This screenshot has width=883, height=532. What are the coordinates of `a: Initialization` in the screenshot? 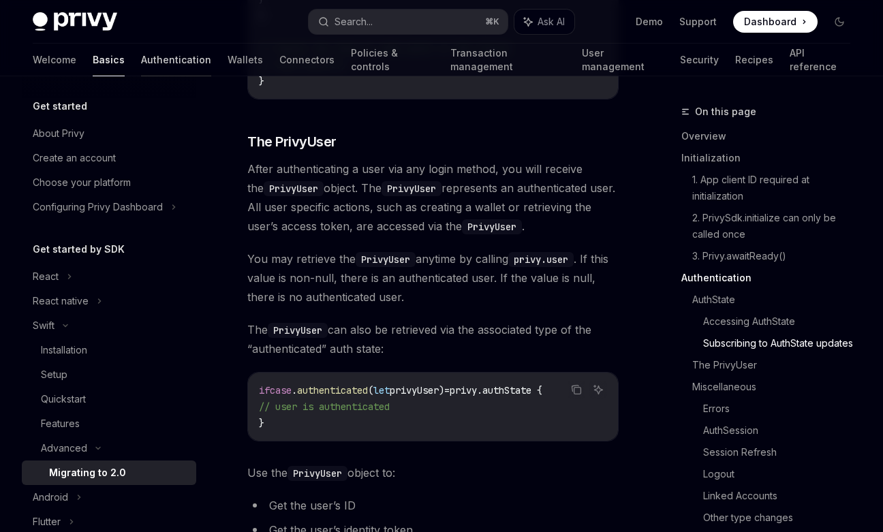 It's located at (771, 158).